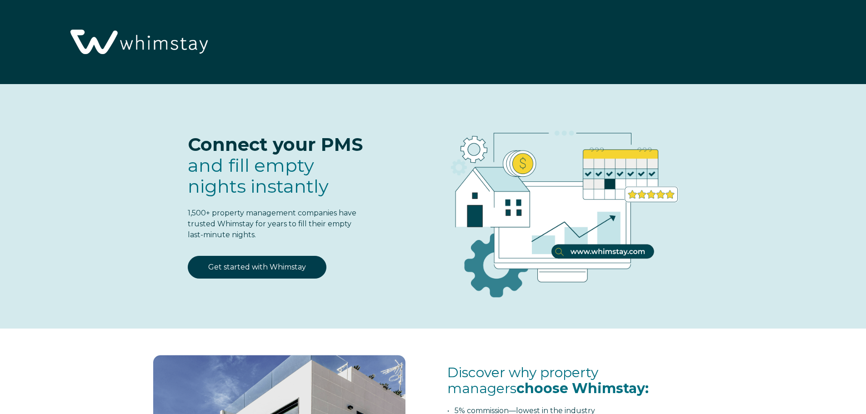 The width and height of the screenshot is (866, 414). I want to click on span: fill empty nights instantly, so click(258, 176).